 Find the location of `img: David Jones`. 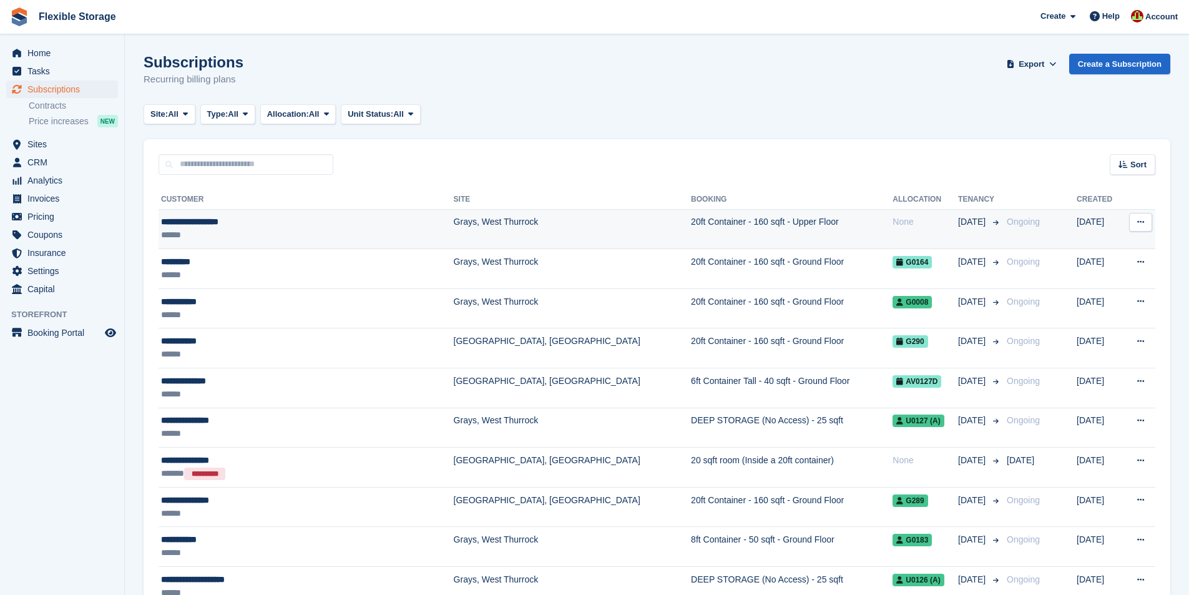

img: David Jones is located at coordinates (1138, 16).